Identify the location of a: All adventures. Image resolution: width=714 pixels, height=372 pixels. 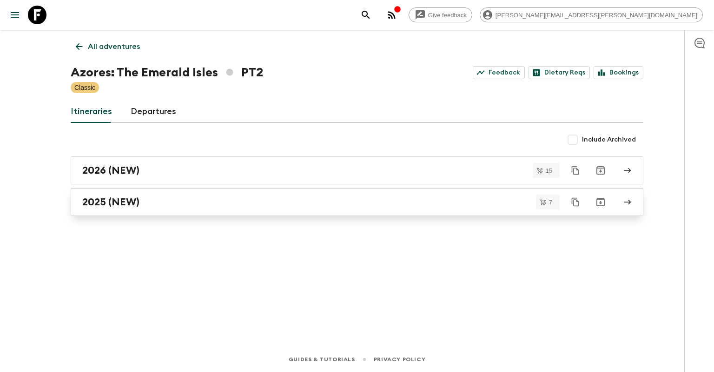
(108, 46).